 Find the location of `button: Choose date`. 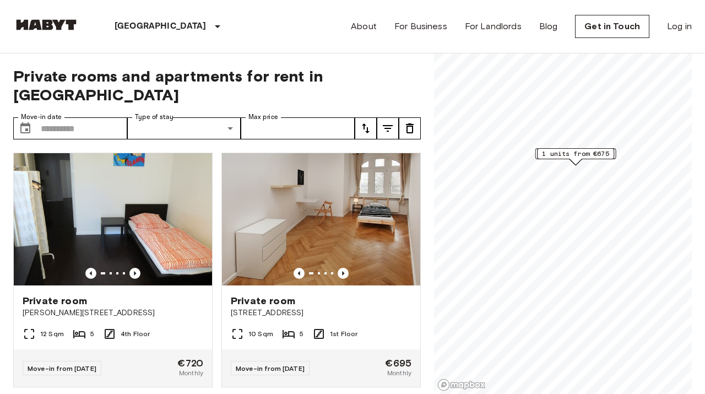

button: Choose date is located at coordinates (25, 128).